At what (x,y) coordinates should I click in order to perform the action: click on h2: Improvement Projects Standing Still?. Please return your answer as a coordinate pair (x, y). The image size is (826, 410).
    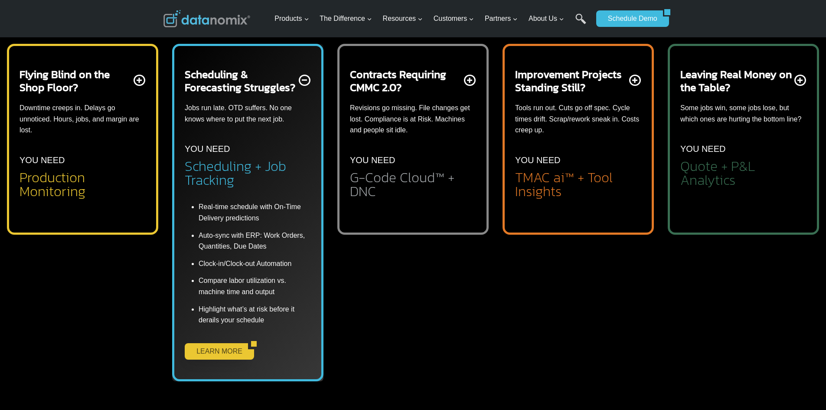
    Looking at the image, I should click on (571, 81).